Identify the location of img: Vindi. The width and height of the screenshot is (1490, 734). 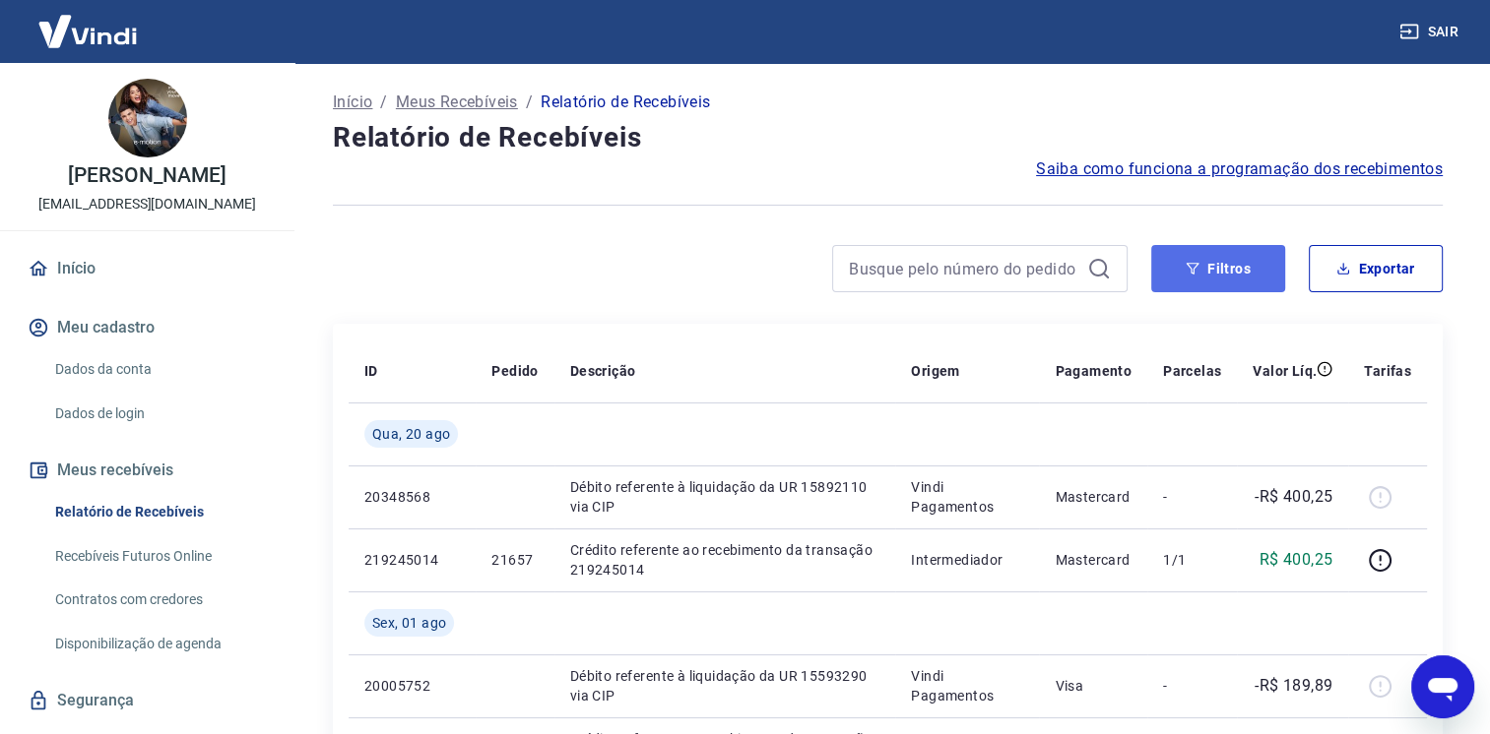
(88, 31).